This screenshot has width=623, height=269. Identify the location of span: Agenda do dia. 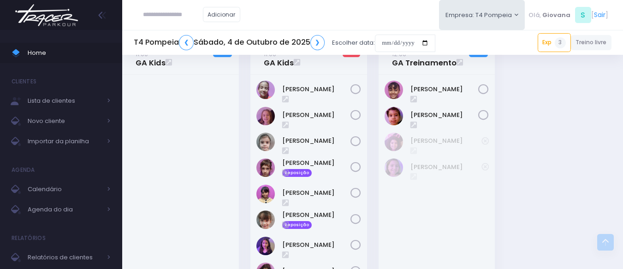
(65, 210).